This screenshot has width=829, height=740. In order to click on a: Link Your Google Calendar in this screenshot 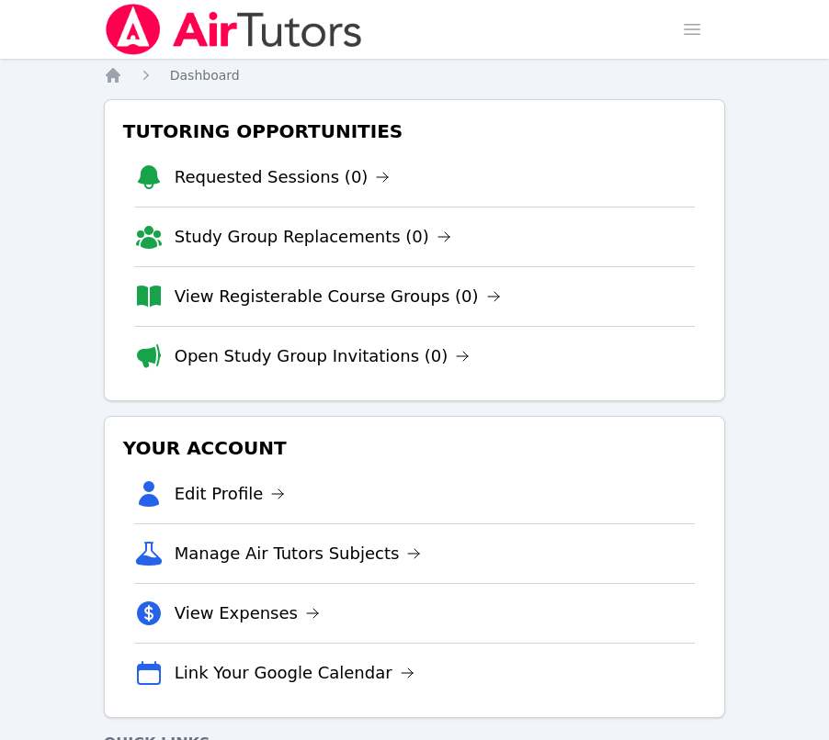, I will do `click(294, 673)`.